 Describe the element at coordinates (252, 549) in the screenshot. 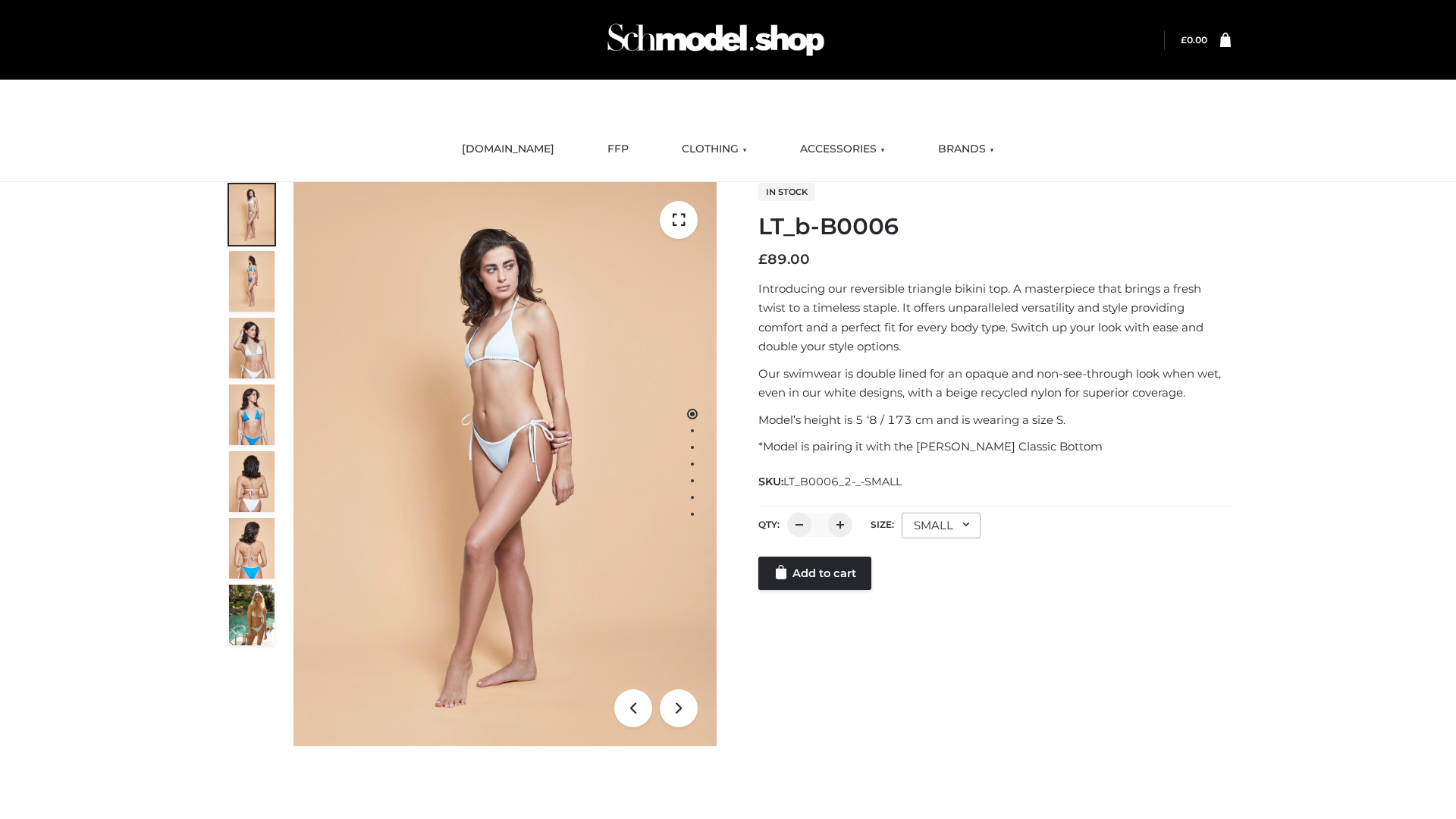

I see `img: ArielClassicBikiniTop_CloudNine_AzureSky_OW114ECO_8-scaled.jpg` at that location.